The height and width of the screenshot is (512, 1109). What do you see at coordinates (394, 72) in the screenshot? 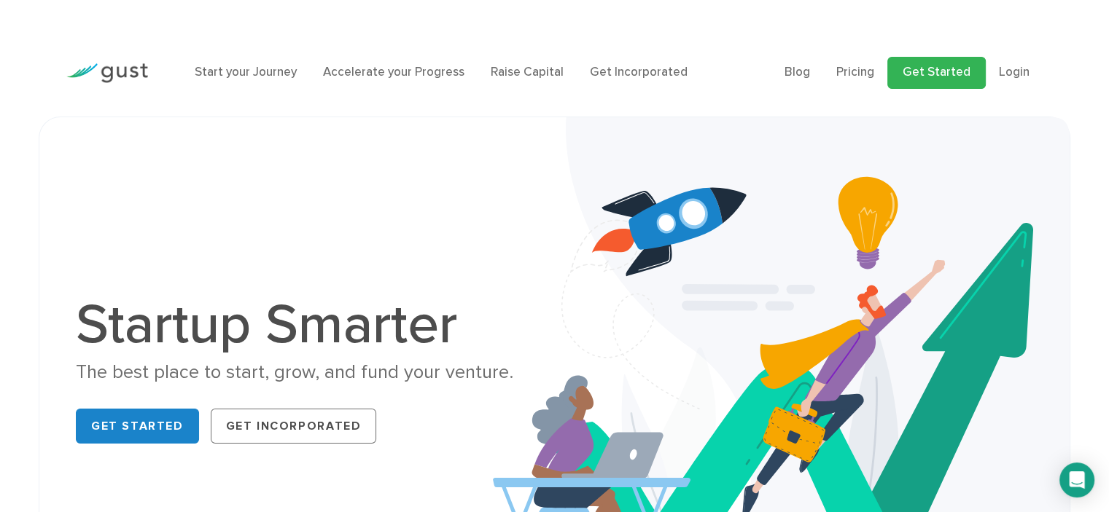
I see `a: Accelerate your Progress` at bounding box center [394, 72].